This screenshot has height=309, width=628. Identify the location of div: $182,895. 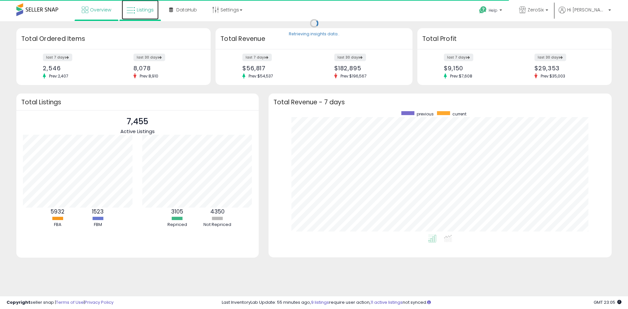
(368, 68).